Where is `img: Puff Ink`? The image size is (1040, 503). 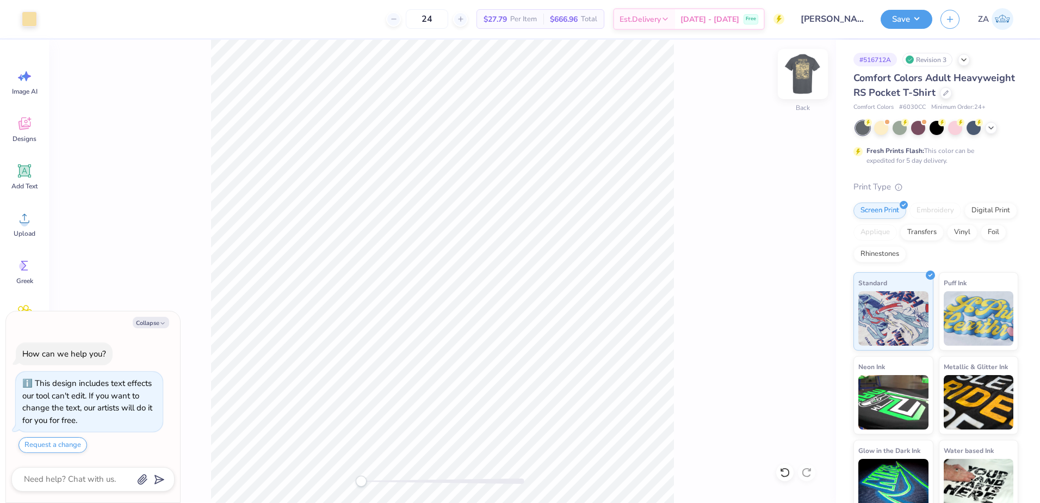 img: Puff Ink is located at coordinates (979, 318).